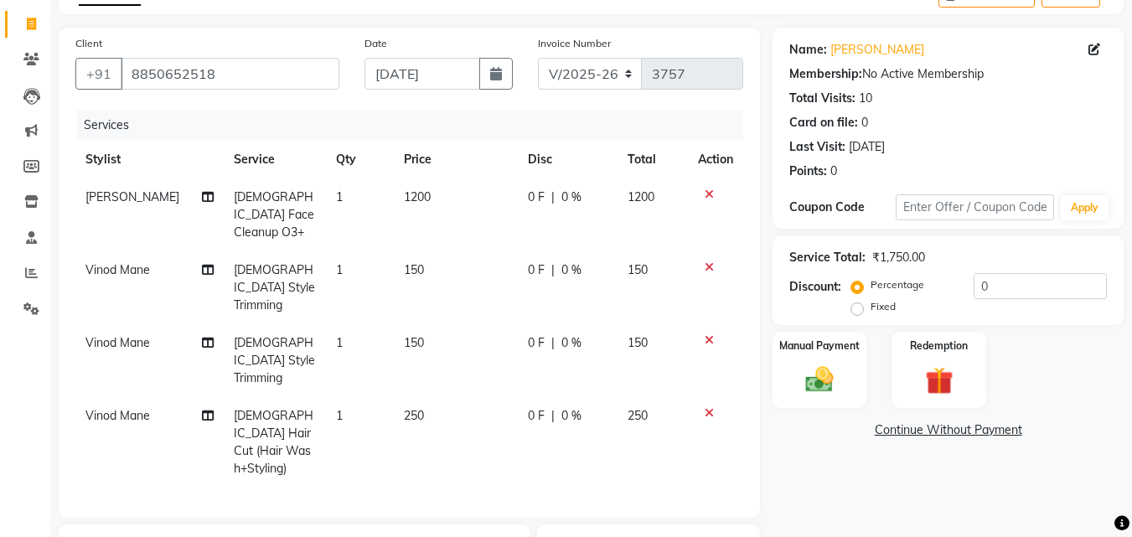  Describe the element at coordinates (975, 207) in the screenshot. I see `input: Enter Offer / Coupon Code` at that location.